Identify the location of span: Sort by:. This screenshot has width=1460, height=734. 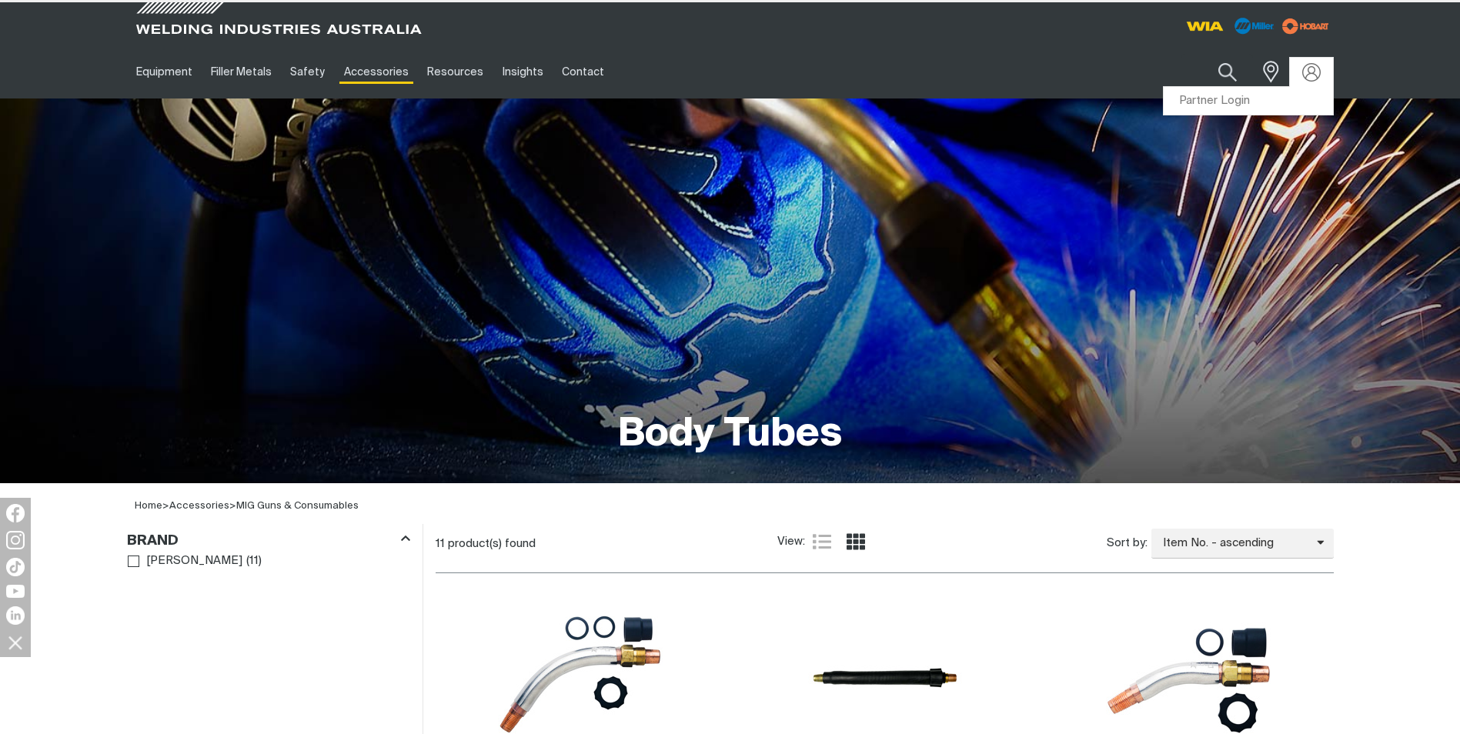
(1127, 543).